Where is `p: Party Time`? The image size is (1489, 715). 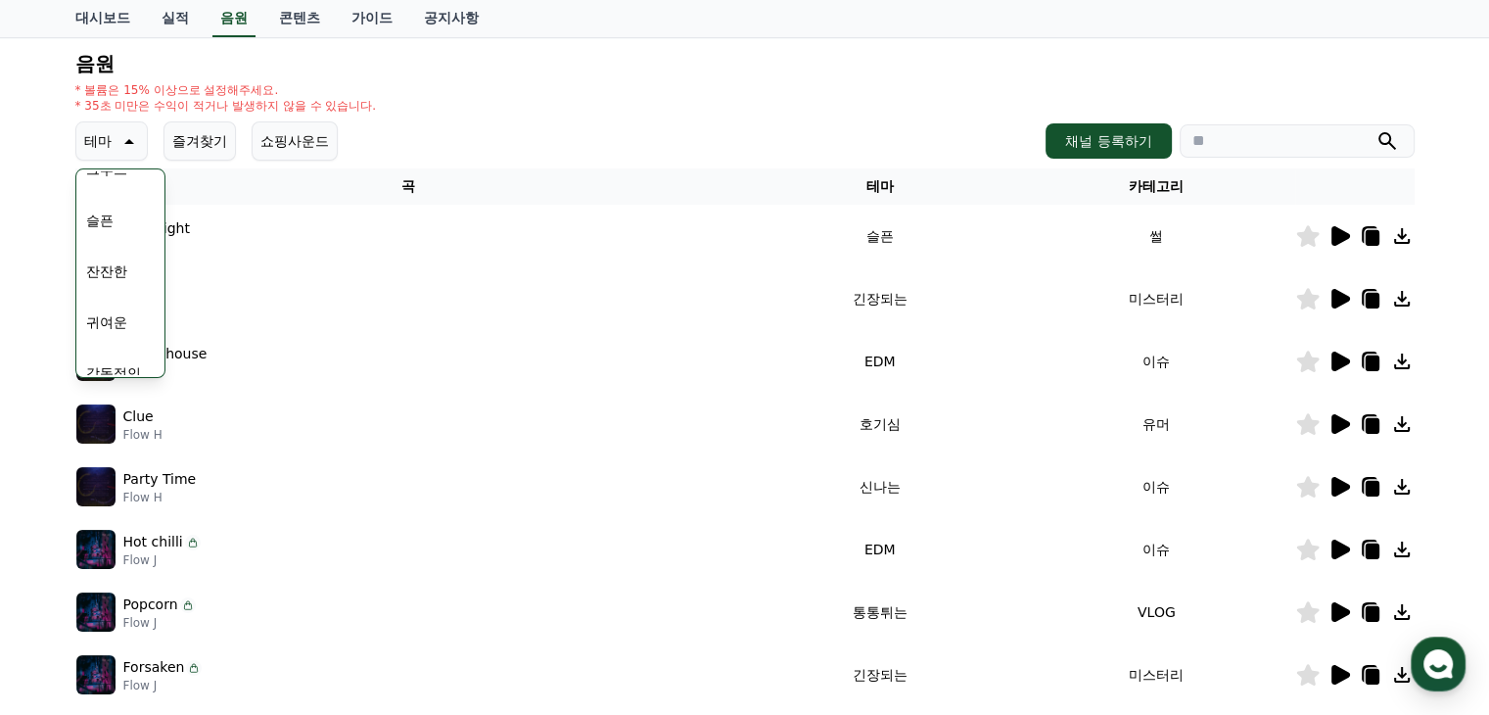 p: Party Time is located at coordinates (160, 479).